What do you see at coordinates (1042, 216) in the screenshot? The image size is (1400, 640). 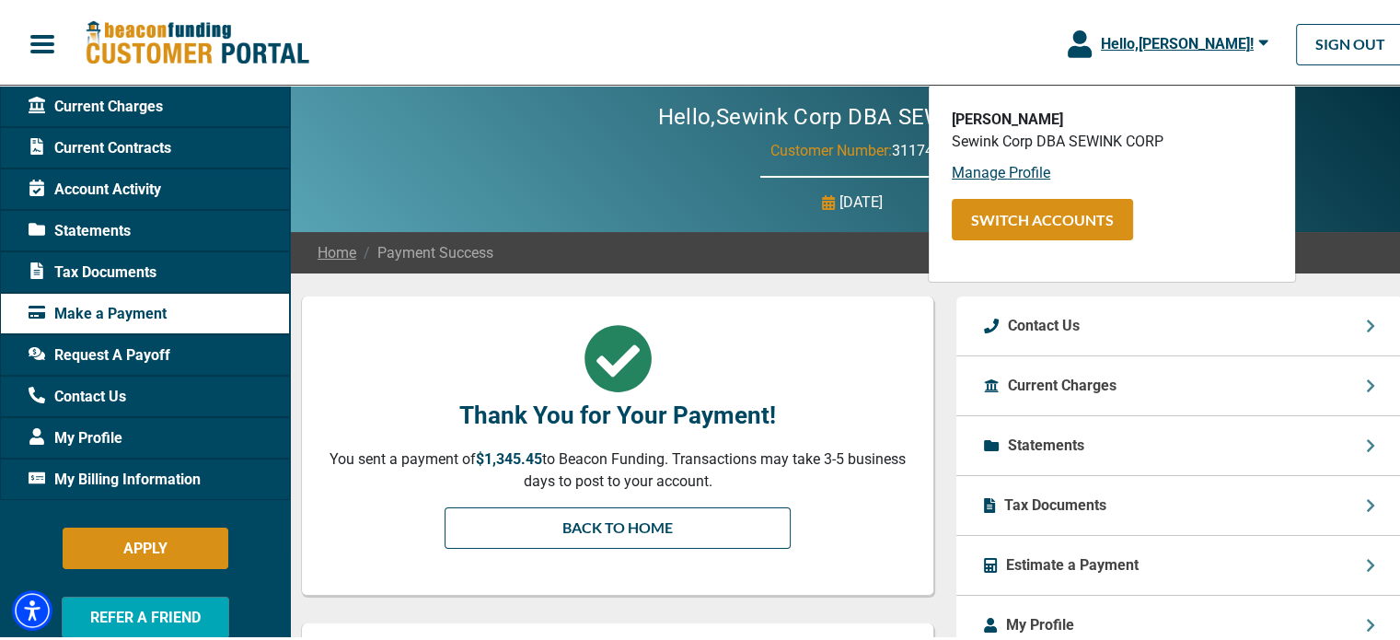 I see `button: SWITCH ACCOUNTS` at bounding box center [1042, 216].